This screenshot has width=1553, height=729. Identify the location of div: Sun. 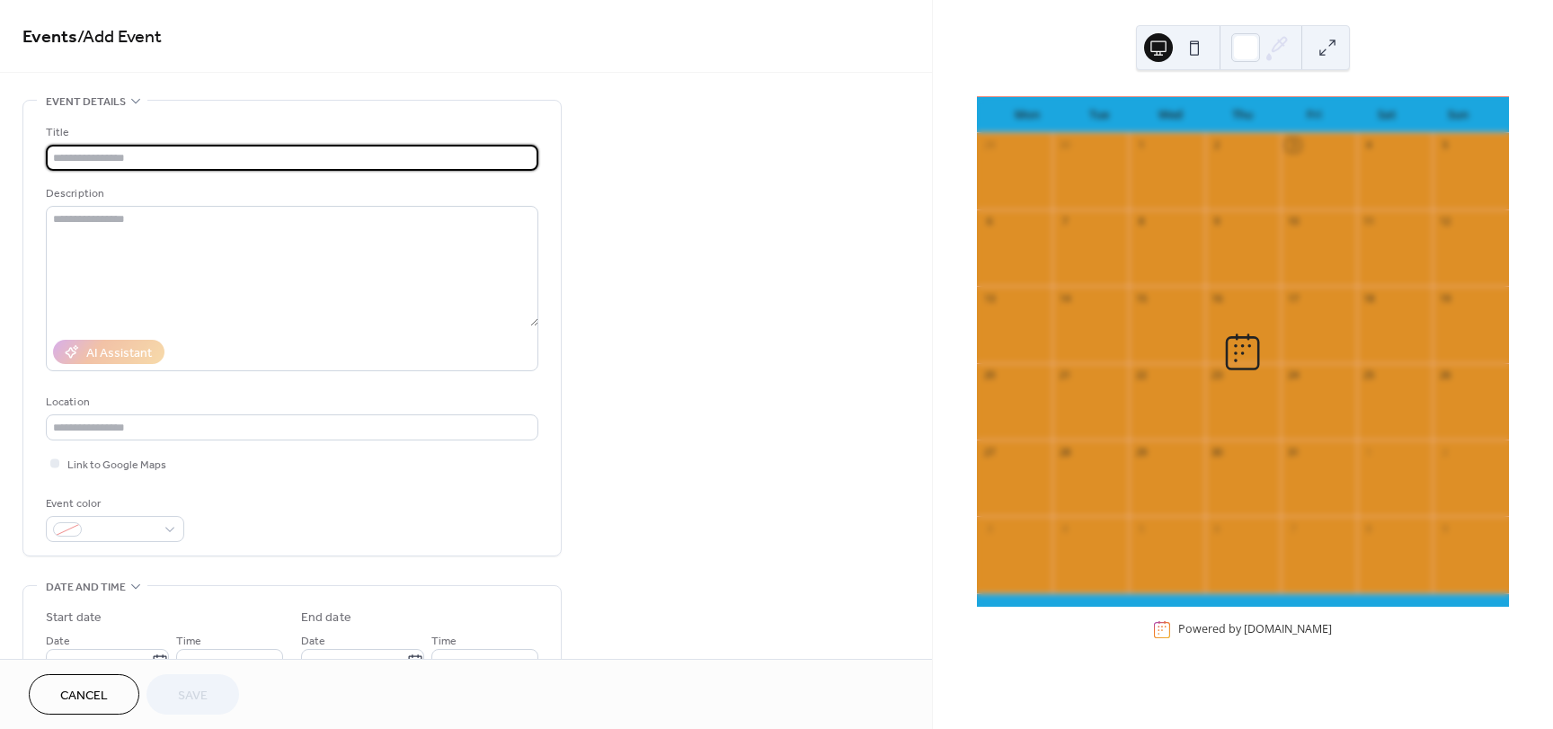
(1458, 115).